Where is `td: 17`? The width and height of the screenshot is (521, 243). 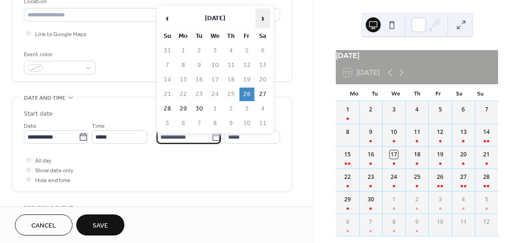
td: 17 is located at coordinates (215, 80).